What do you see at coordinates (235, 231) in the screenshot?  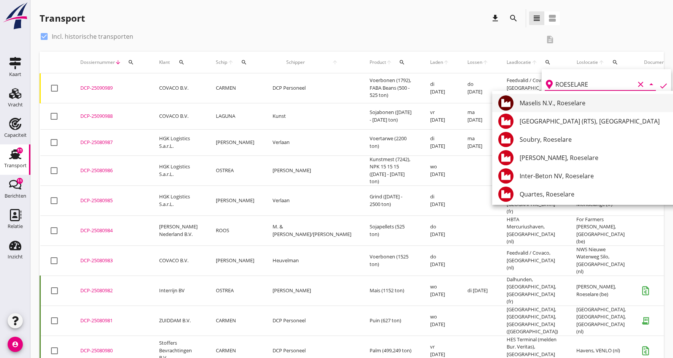 I see `td: ROOS` at bounding box center [235, 231].